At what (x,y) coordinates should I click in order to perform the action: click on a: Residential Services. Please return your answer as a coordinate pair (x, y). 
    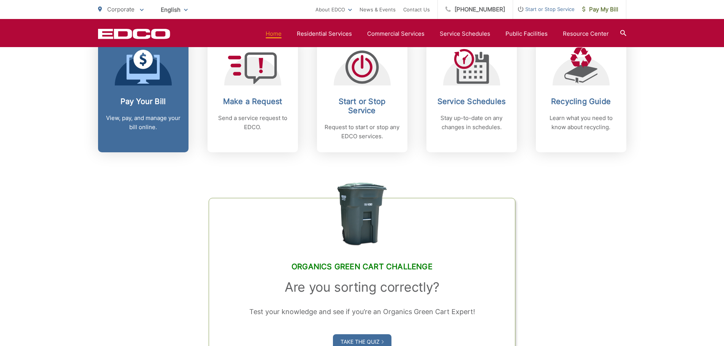
    Looking at the image, I should click on (324, 34).